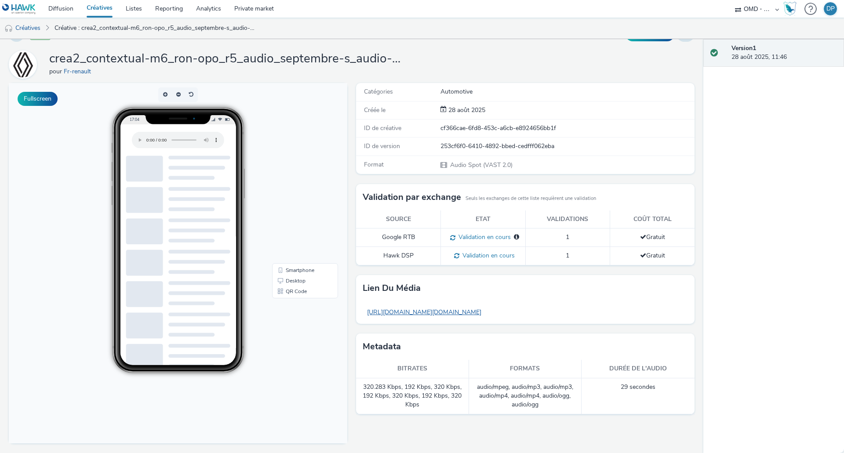 The width and height of the screenshot is (844, 453). What do you see at coordinates (382, 128) in the screenshot?
I see `span: ID de créative` at bounding box center [382, 128].